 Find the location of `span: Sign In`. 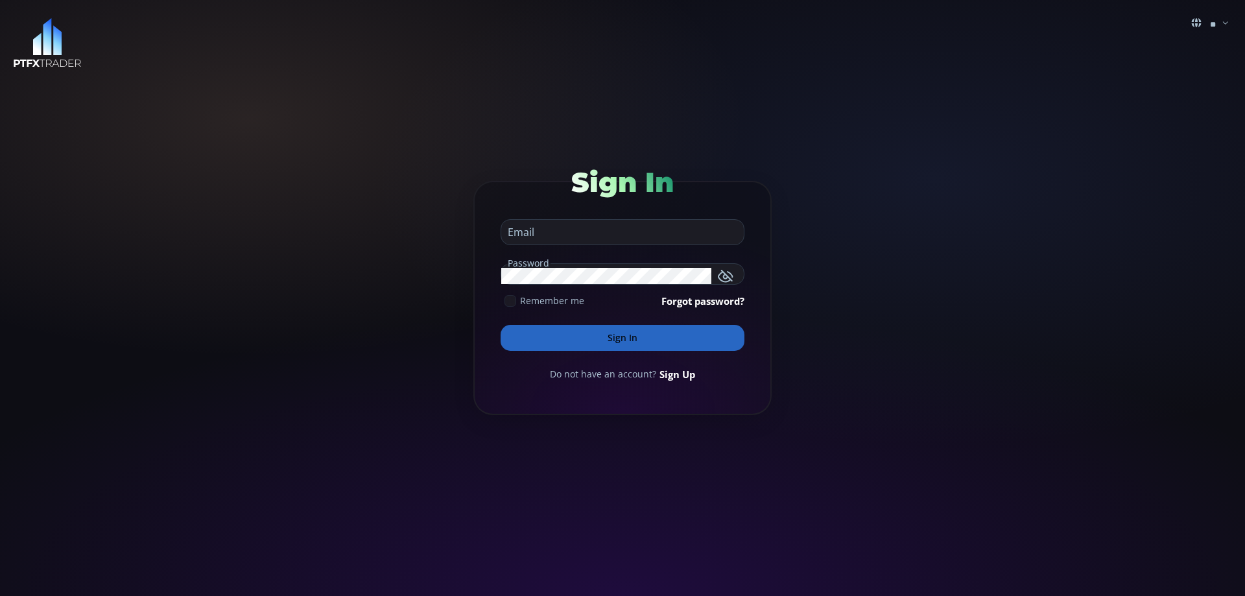

span: Sign In is located at coordinates (623, 182).